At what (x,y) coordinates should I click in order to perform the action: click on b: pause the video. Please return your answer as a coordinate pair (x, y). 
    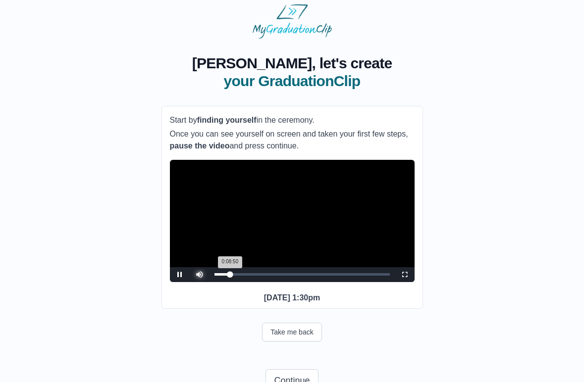
    Looking at the image, I should click on (200, 146).